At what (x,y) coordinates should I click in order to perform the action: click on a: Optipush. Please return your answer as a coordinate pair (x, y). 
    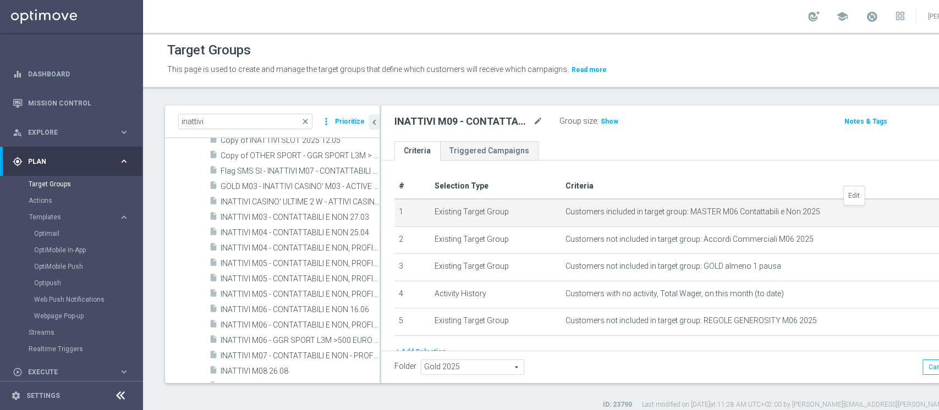
    Looking at the image, I should click on (74, 283).